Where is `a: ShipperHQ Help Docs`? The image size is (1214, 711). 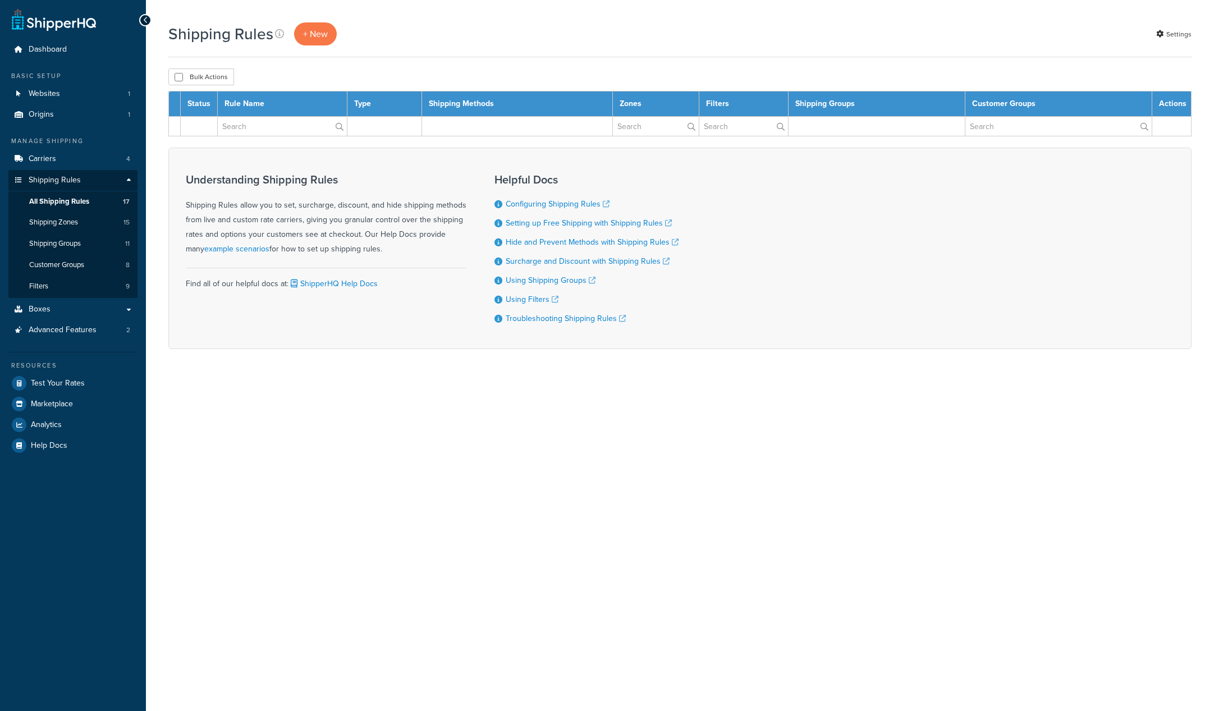
a: ShipperHQ Help Docs is located at coordinates (333, 283).